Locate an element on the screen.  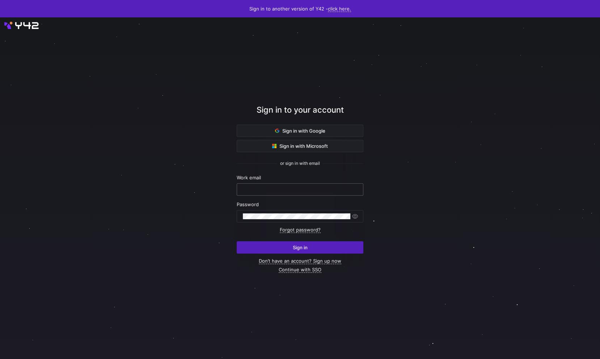
span: Sign in with Google is located at coordinates (300, 131).